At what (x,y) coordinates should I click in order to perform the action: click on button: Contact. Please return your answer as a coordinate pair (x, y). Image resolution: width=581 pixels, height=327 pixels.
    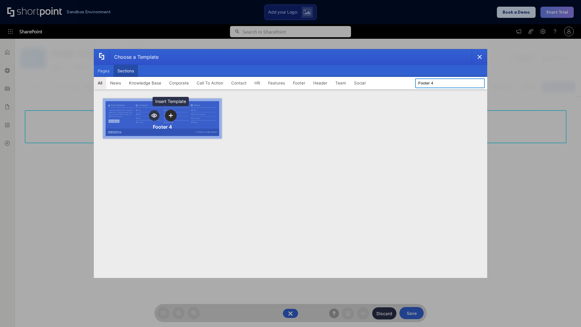
    Looking at the image, I should click on (239, 83).